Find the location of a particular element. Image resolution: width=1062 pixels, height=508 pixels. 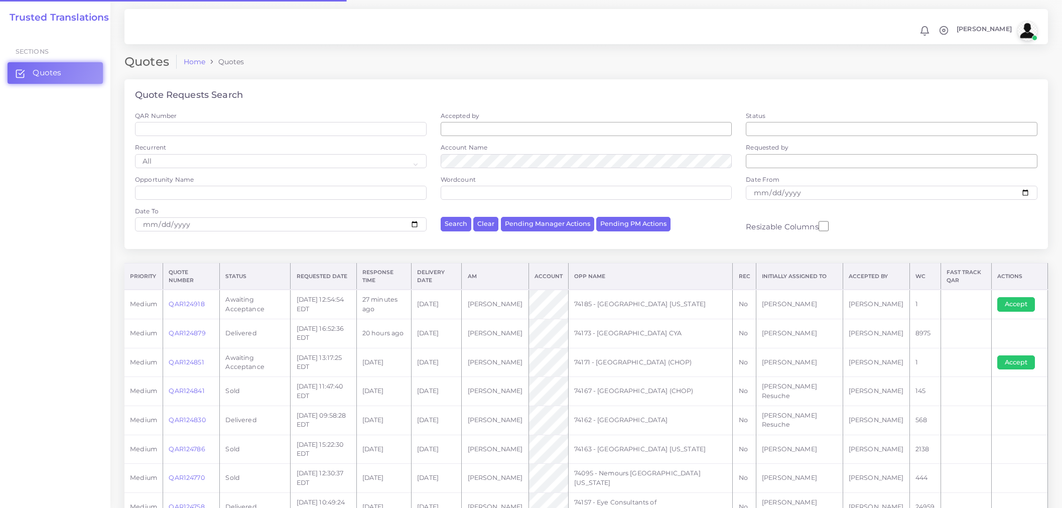

th: Response Time is located at coordinates (383, 277).